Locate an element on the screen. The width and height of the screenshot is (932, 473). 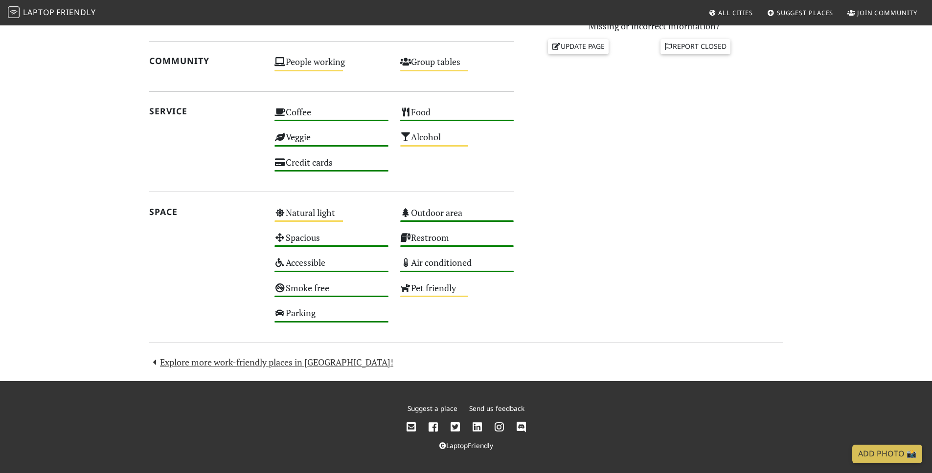
a: Send us feedback is located at coordinates (496, 408).